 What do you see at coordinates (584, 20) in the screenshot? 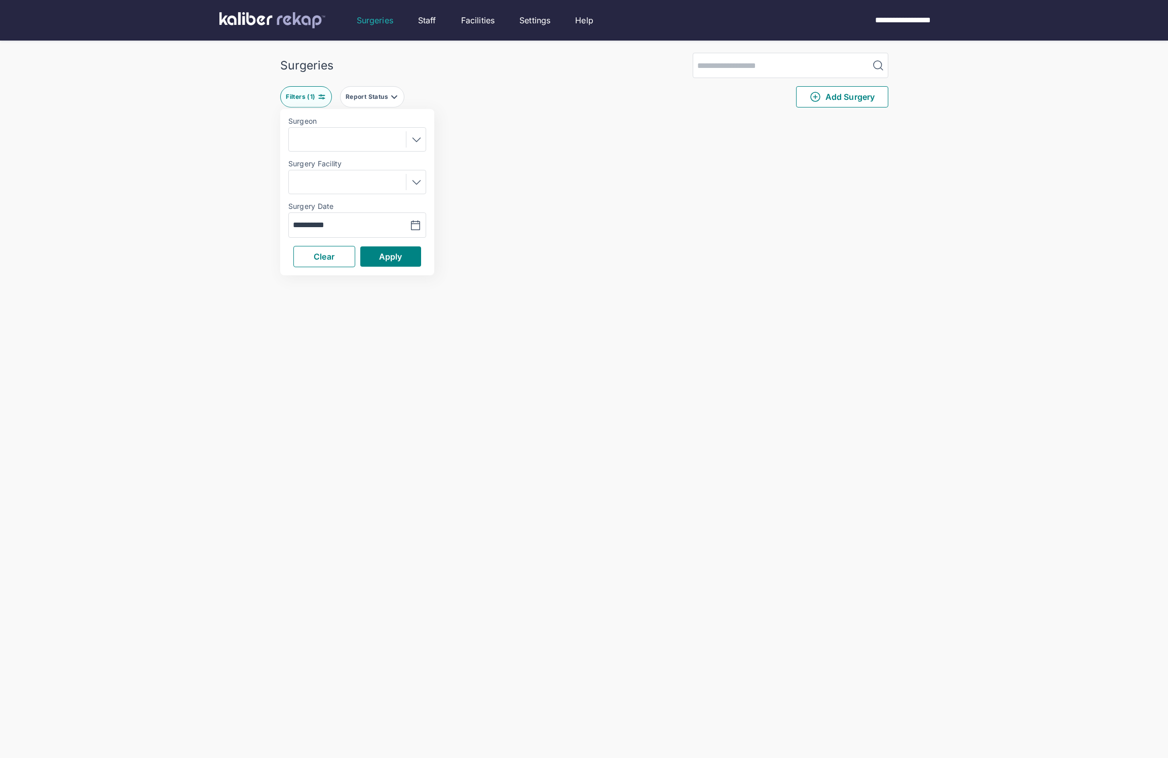
I see `a: Help` at bounding box center [584, 20].